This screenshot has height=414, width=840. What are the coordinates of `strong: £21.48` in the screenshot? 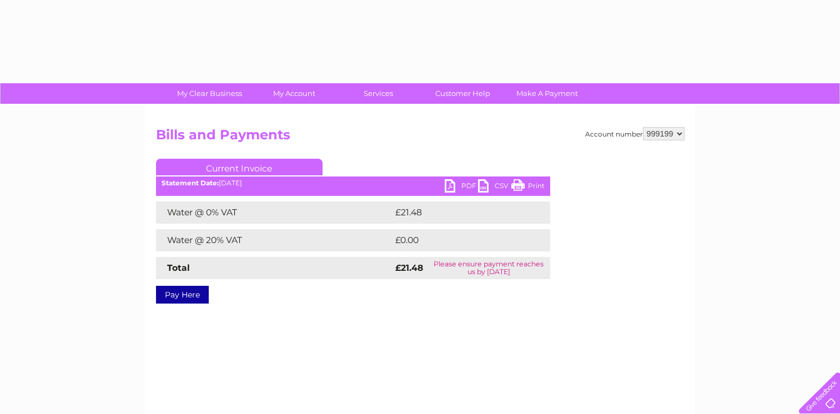 It's located at (409, 268).